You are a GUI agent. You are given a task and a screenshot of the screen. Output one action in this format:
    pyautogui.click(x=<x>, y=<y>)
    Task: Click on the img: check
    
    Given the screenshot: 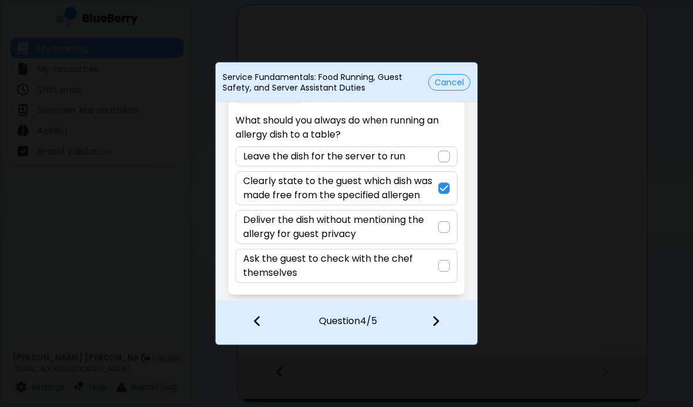 What is the action you would take?
    pyautogui.click(x=444, y=188)
    